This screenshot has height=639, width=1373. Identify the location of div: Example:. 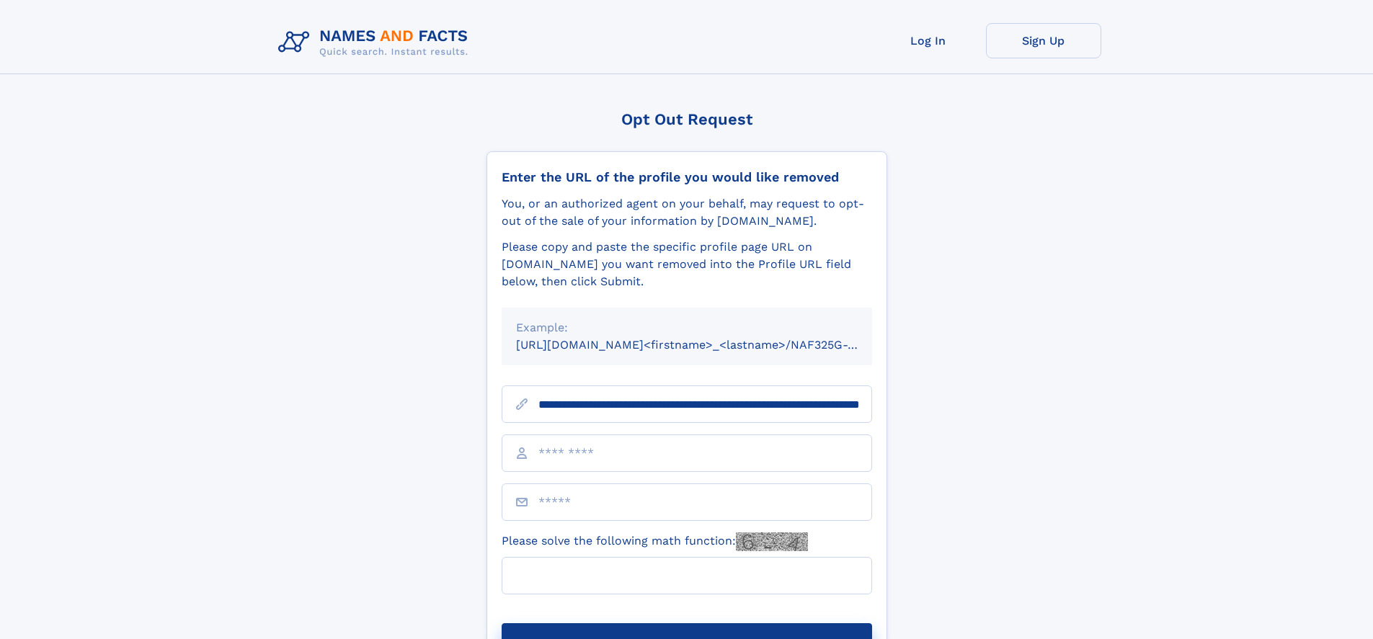
(687, 328).